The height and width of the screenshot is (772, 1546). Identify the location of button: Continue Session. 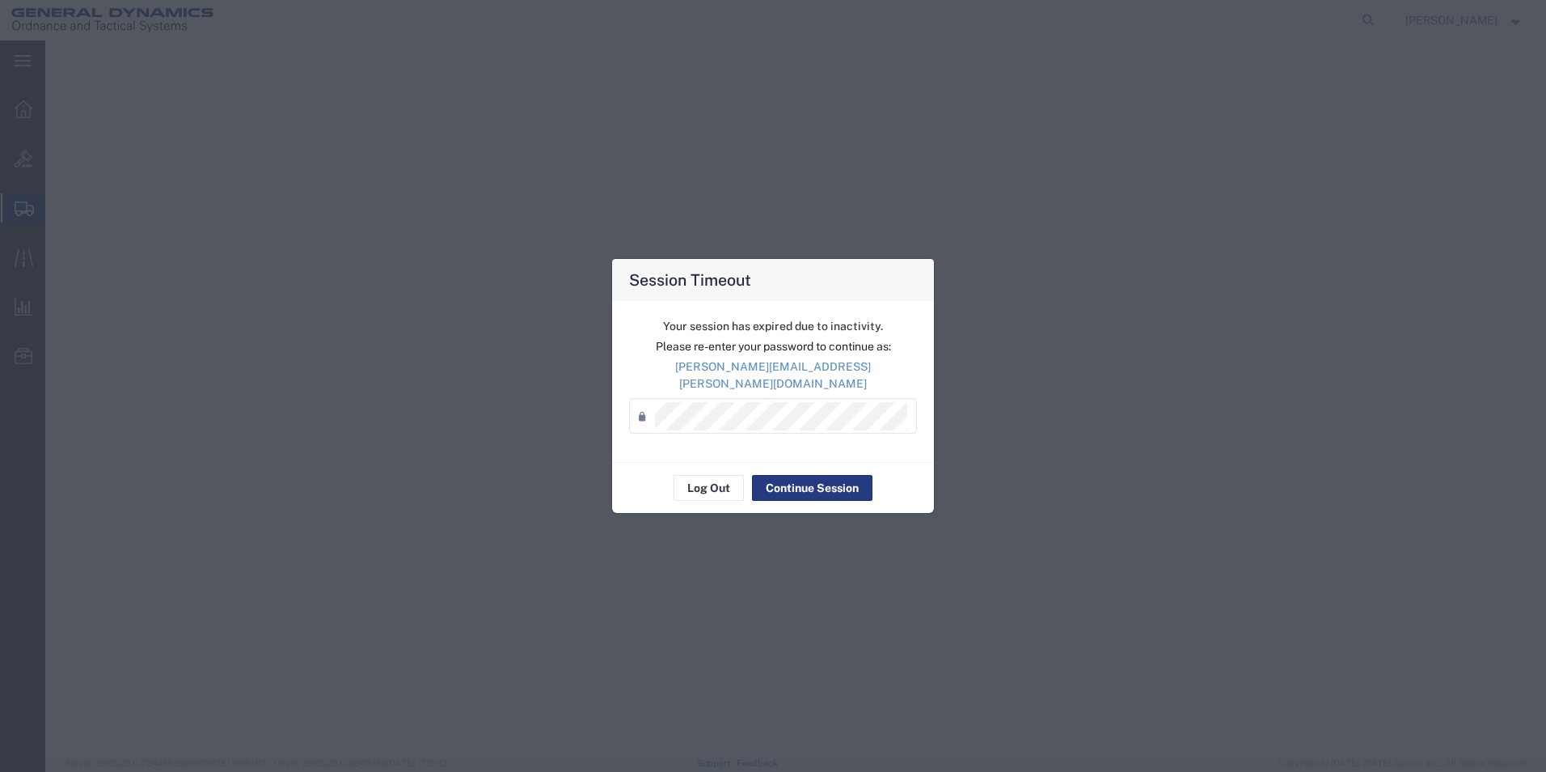
(812, 488).